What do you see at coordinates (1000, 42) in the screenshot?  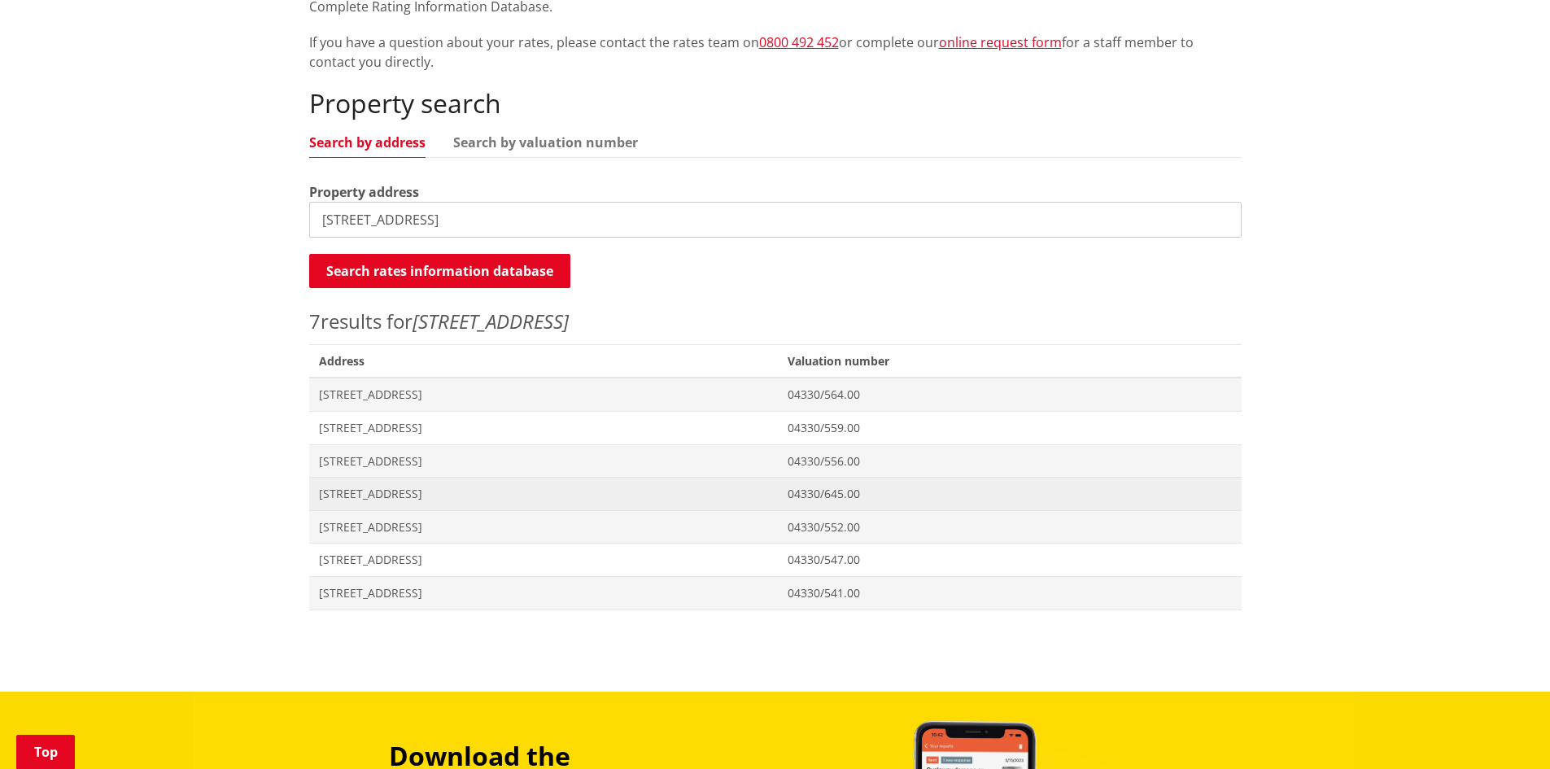 I see `a: online request form` at bounding box center [1000, 42].